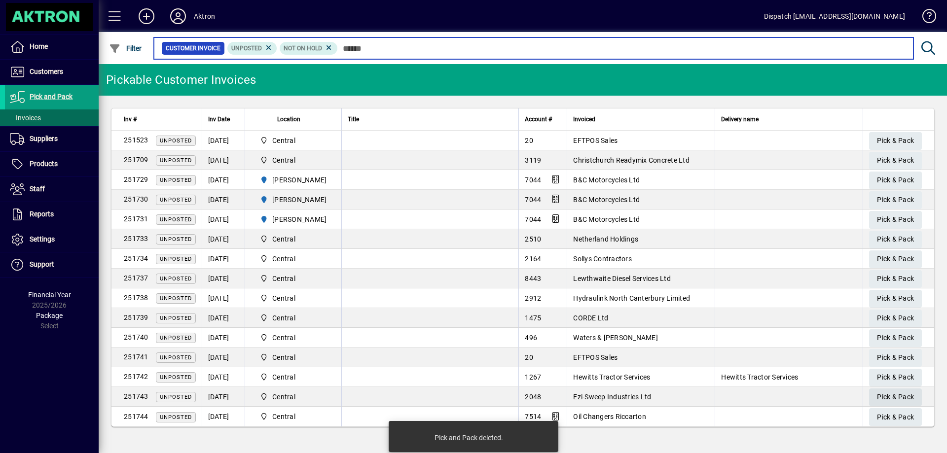  What do you see at coordinates (52, 139) in the screenshot?
I see `a: Suppliers` at bounding box center [52, 139].